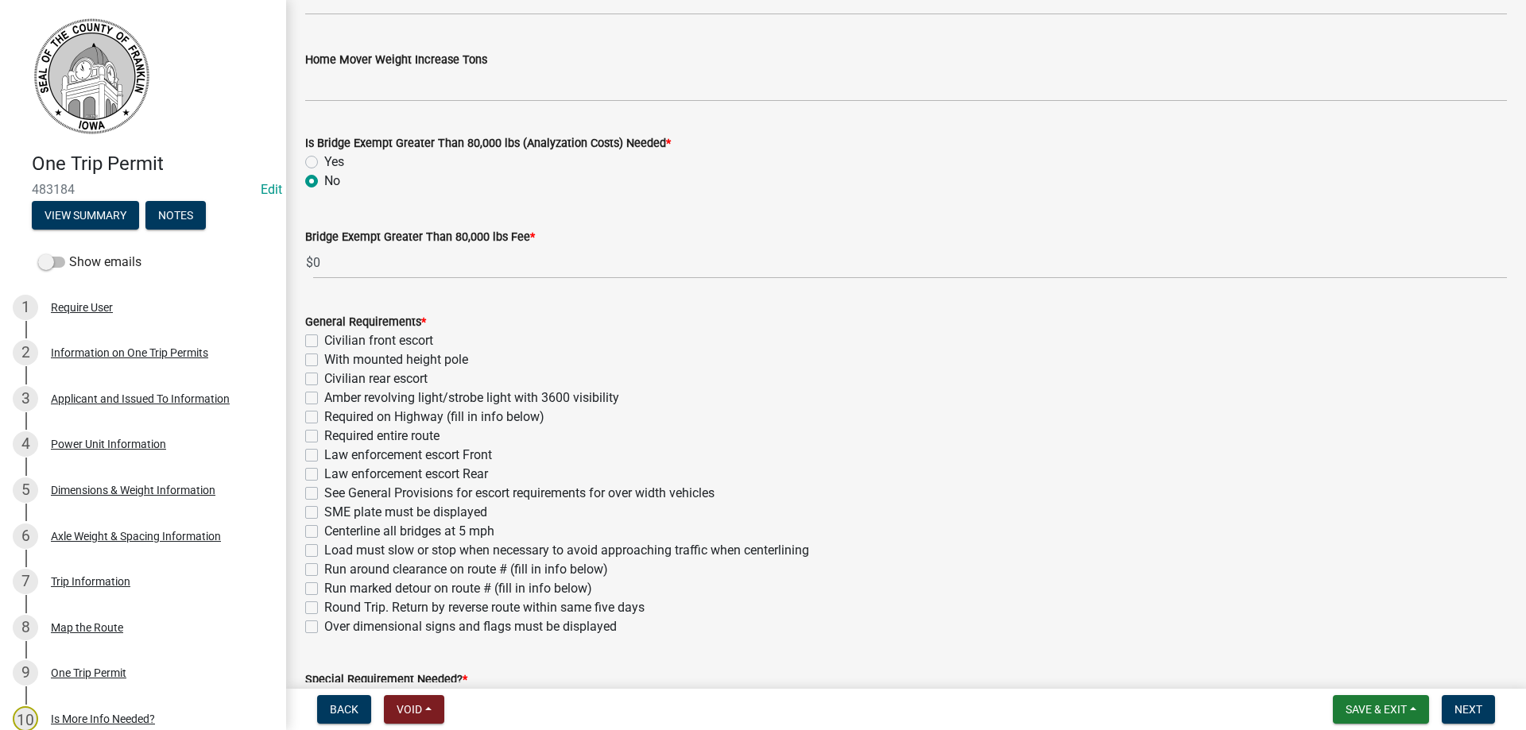 Image resolution: width=1526 pixels, height=730 pixels. What do you see at coordinates (25, 490) in the screenshot?
I see `div: 5` at bounding box center [25, 490].